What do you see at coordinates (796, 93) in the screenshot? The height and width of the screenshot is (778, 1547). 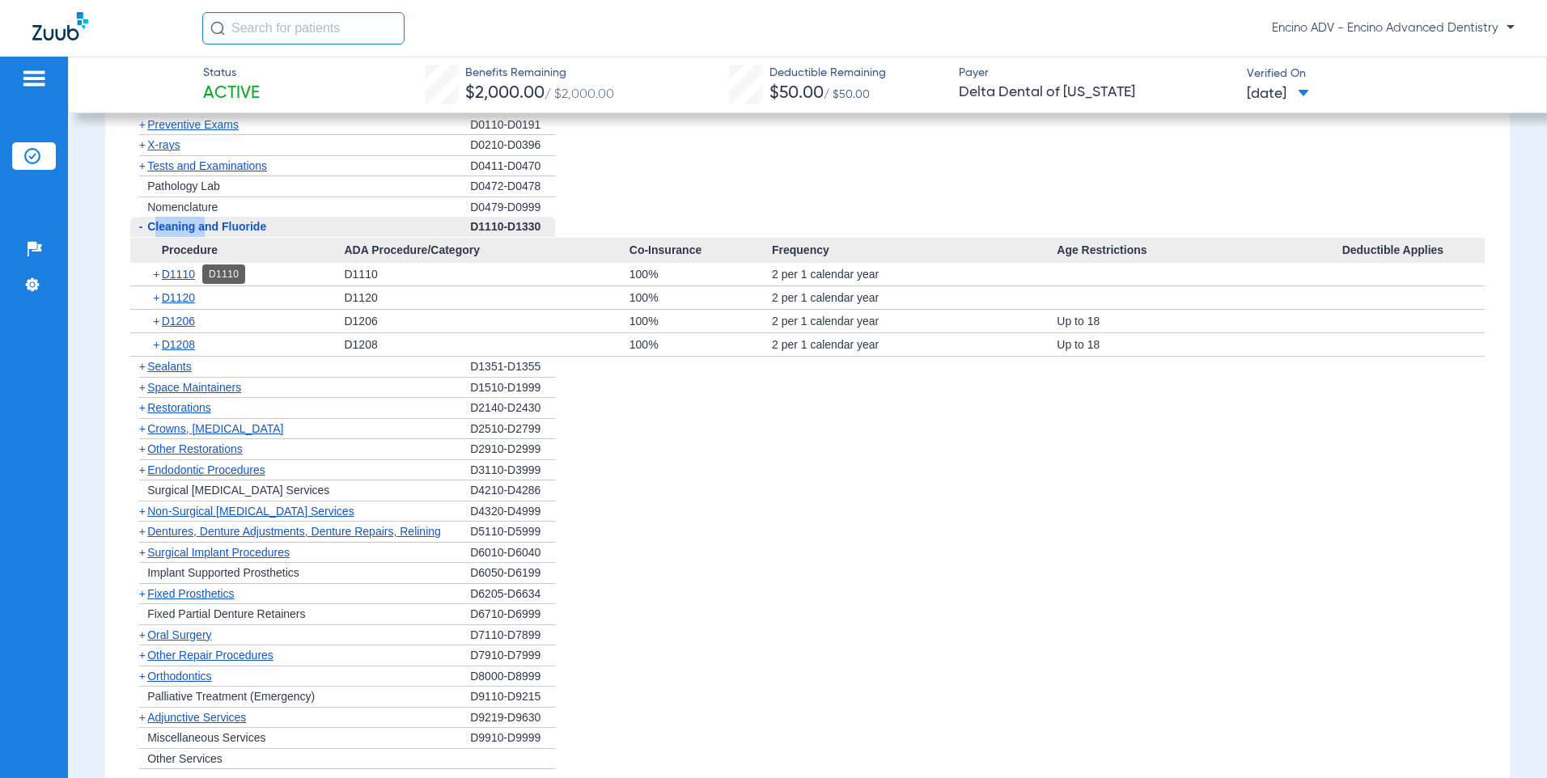 I see `span: $50.00` at bounding box center [796, 93].